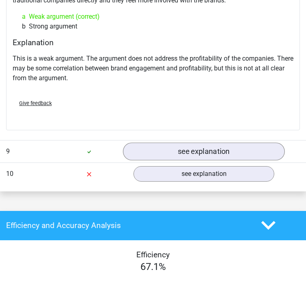  What do you see at coordinates (153, 267) in the screenshot?
I see `span: 67.1%` at bounding box center [153, 267].